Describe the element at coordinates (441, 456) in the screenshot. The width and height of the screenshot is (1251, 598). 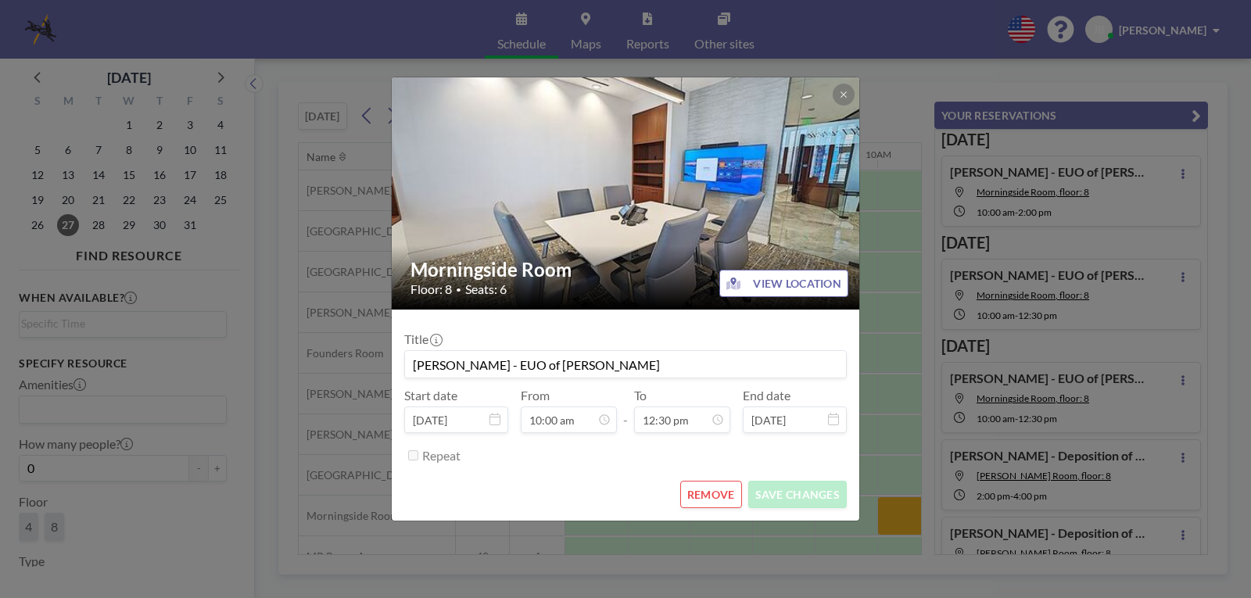
I see `label: Repeat` at that location.